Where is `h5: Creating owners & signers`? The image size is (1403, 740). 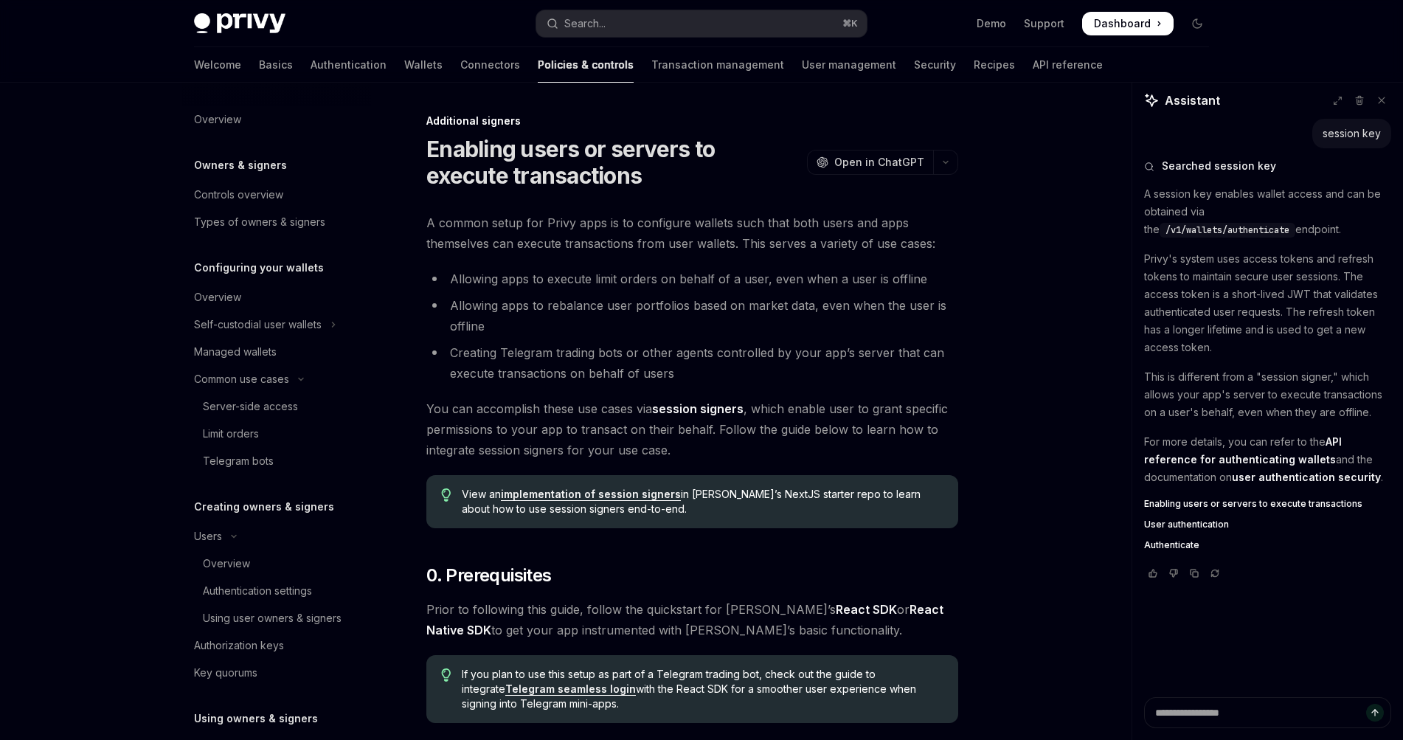 h5: Creating owners & signers is located at coordinates (264, 507).